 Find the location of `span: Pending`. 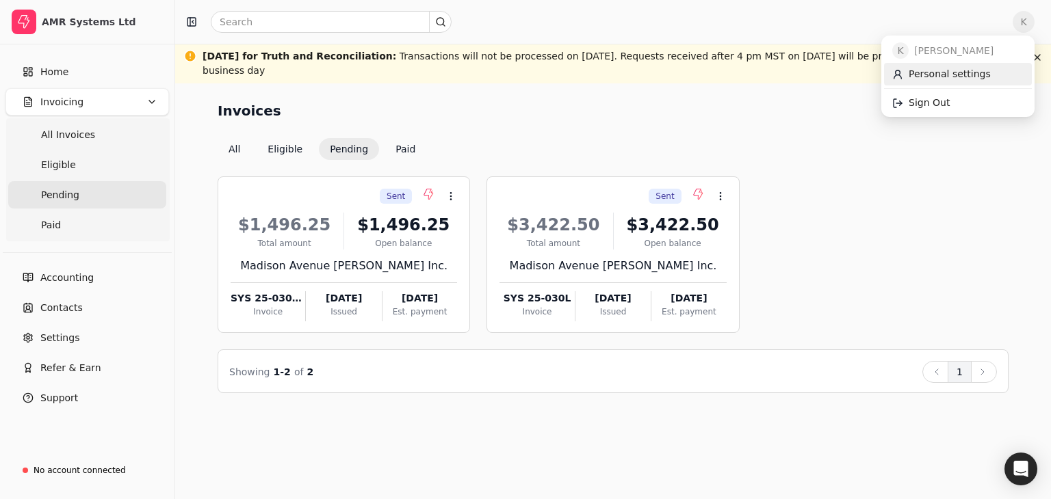

span: Pending is located at coordinates (60, 195).